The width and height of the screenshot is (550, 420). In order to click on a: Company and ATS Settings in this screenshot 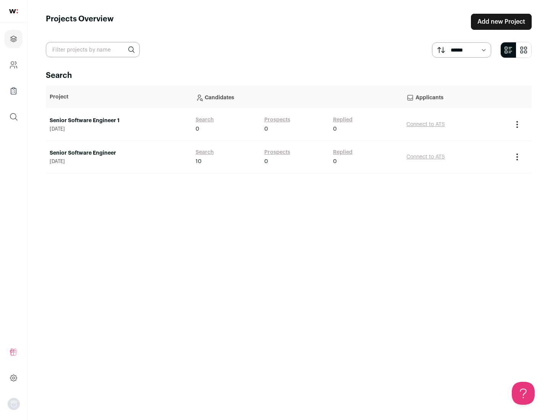, I will do `click(13, 65)`.